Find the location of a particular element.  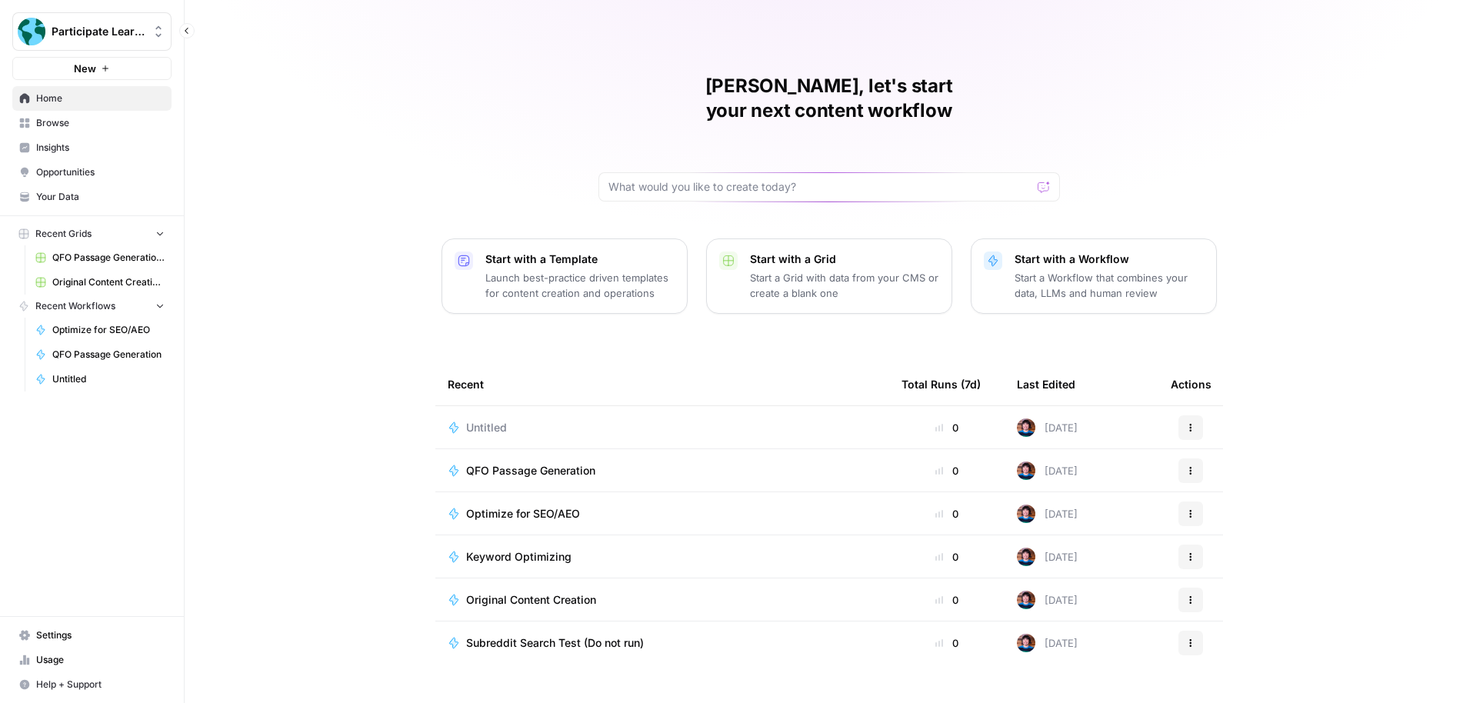

span: Insights is located at coordinates (100, 148).